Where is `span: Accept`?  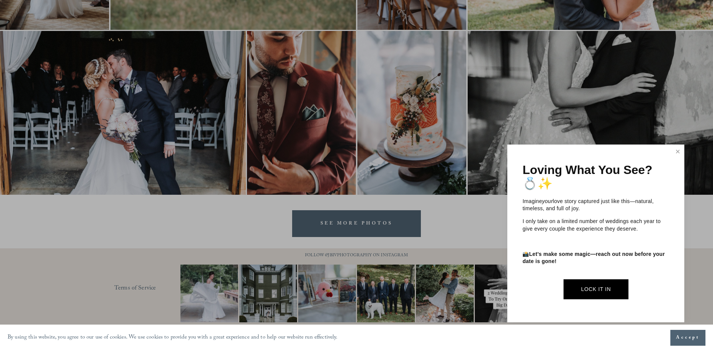
span: Accept is located at coordinates (687, 338).